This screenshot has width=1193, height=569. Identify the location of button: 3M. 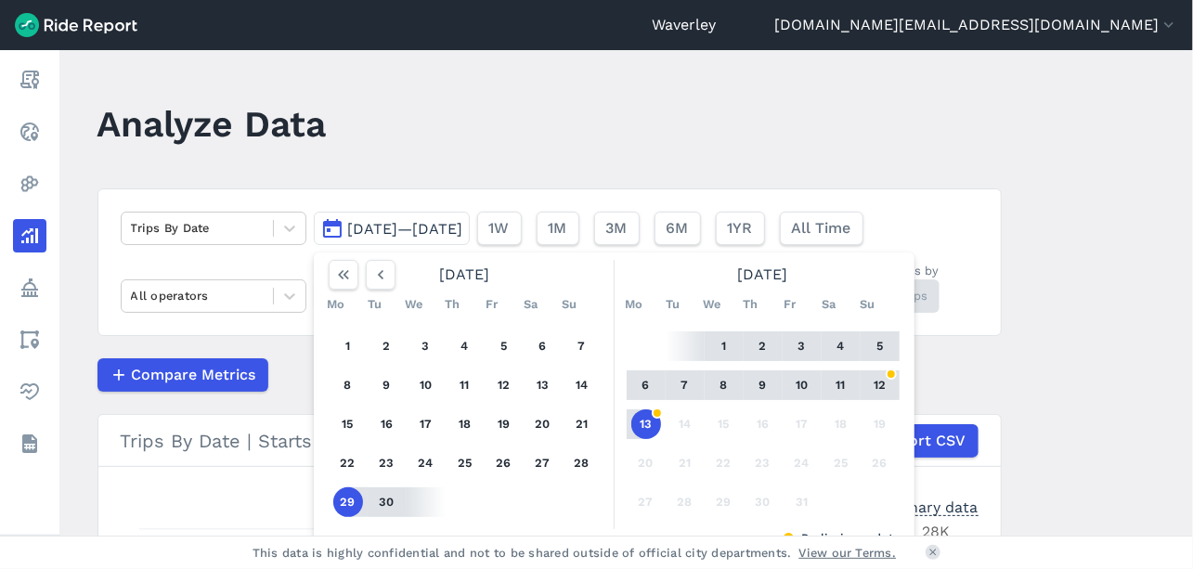
(616, 228).